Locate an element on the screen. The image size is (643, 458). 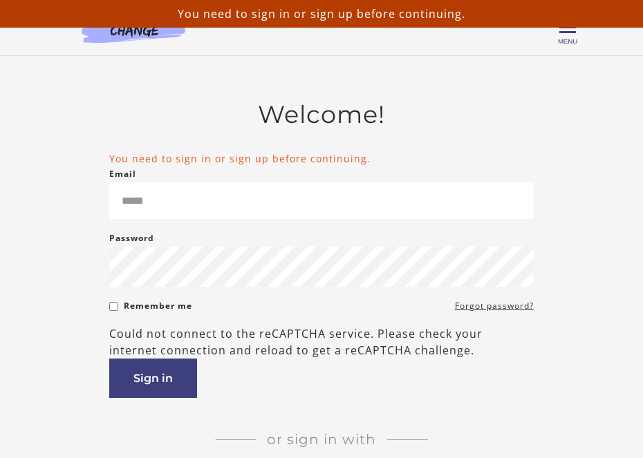
button: Sign in is located at coordinates (153, 378).